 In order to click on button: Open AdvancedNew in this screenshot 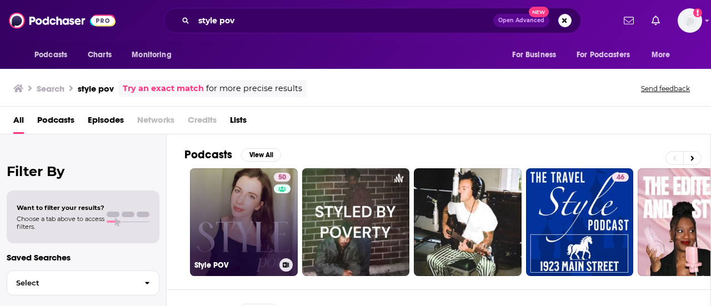, I will do `click(521, 21)`.